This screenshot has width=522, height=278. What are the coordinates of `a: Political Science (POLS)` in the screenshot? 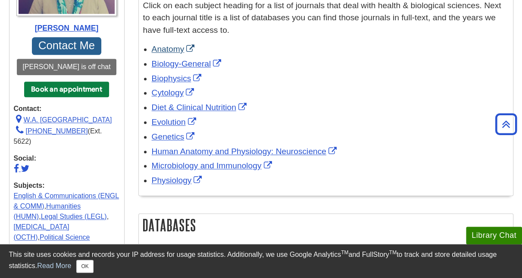 It's located at (52, 242).